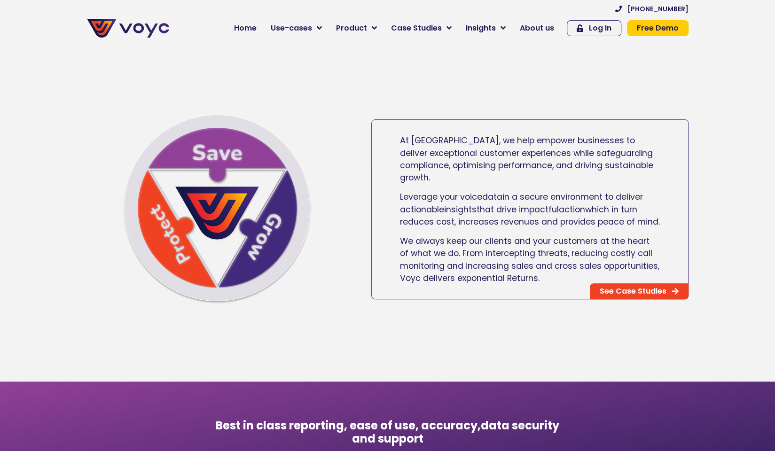  Describe the element at coordinates (141, 81) in the screenshot. I see `span: Job title` at that location.